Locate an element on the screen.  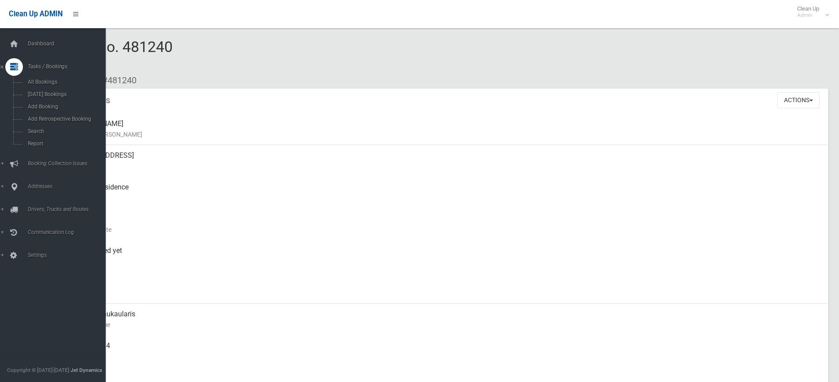
span: All Bookings is located at coordinates (65, 82).